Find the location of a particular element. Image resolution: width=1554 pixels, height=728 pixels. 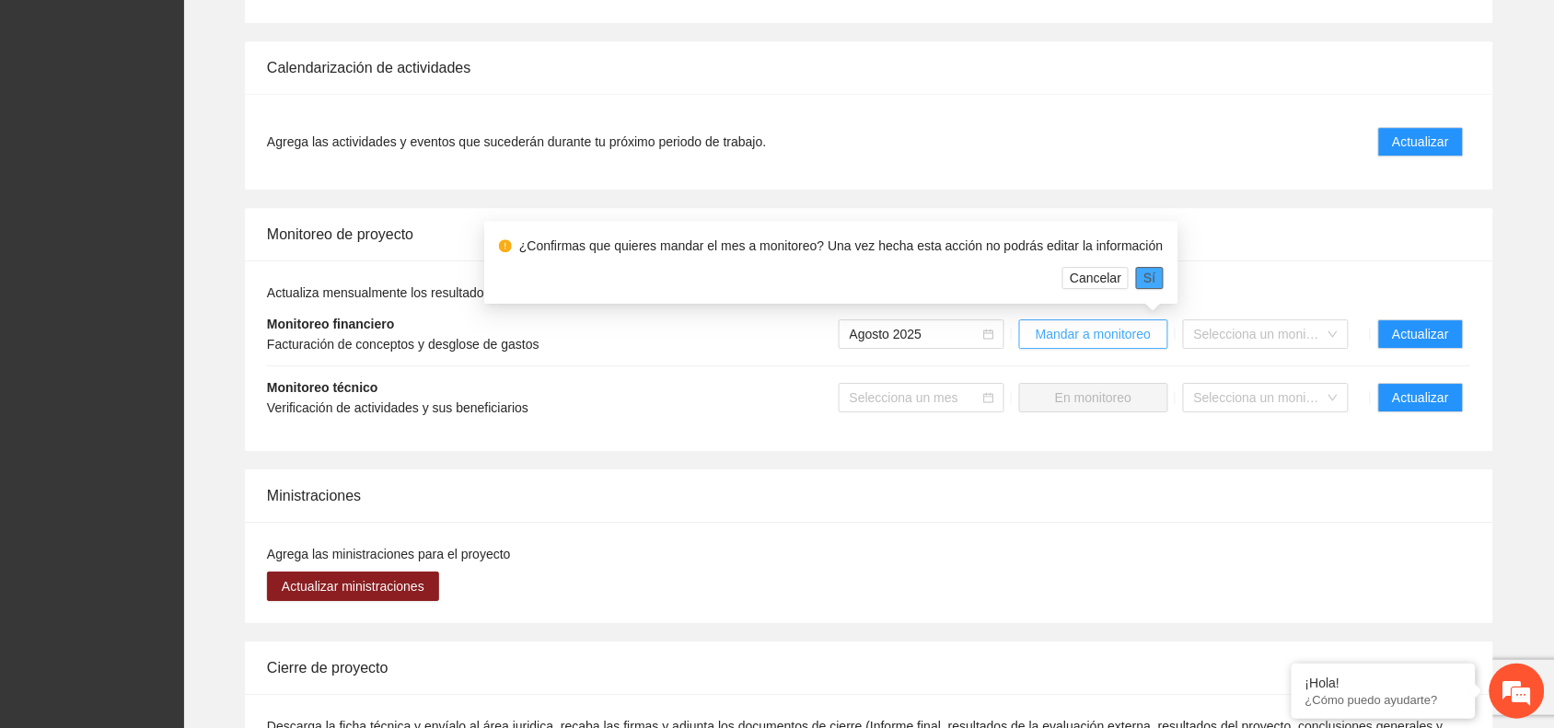

span: Mandar a monitoreo is located at coordinates (1092, 334).